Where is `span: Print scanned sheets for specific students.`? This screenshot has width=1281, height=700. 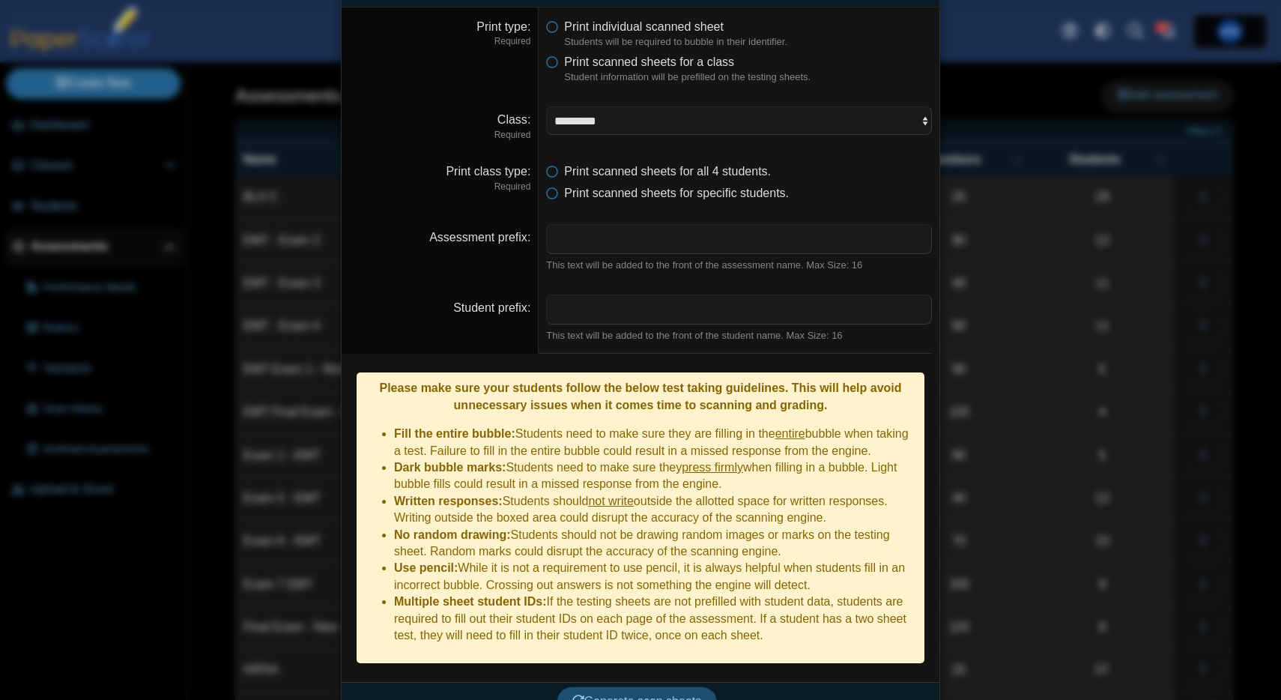 span: Print scanned sheets for specific students. is located at coordinates (677, 193).